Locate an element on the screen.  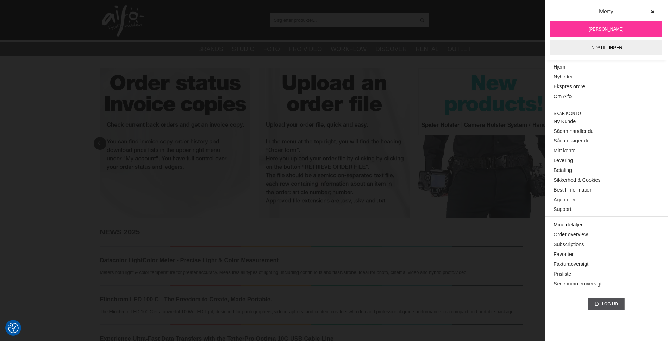
a: Foto is located at coordinates (271, 49).